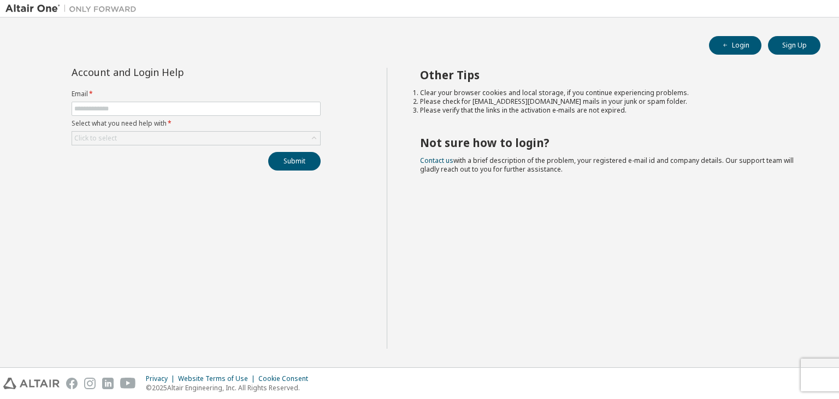  I want to click on label: Email, so click(196, 94).